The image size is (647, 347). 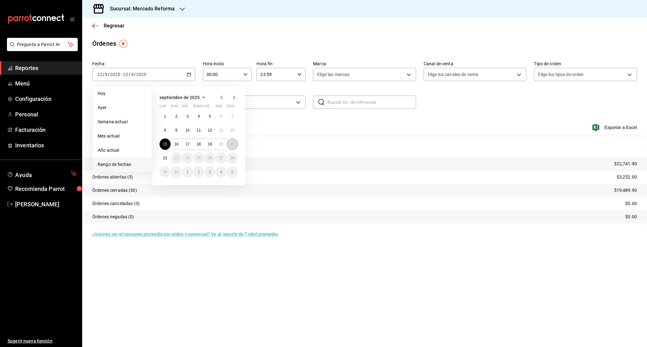 What do you see at coordinates (475, 64) in the screenshot?
I see `label: Canal de venta` at bounding box center [475, 64].